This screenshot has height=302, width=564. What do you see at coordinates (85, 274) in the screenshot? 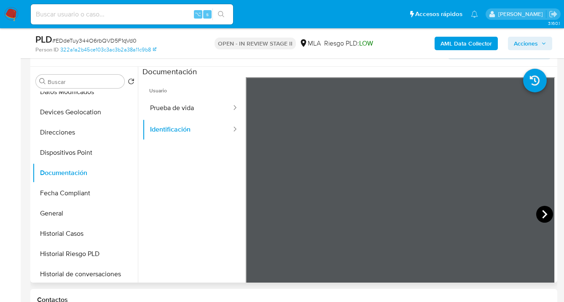
I see `button: Historial de conversaciones` at bounding box center [85, 274].